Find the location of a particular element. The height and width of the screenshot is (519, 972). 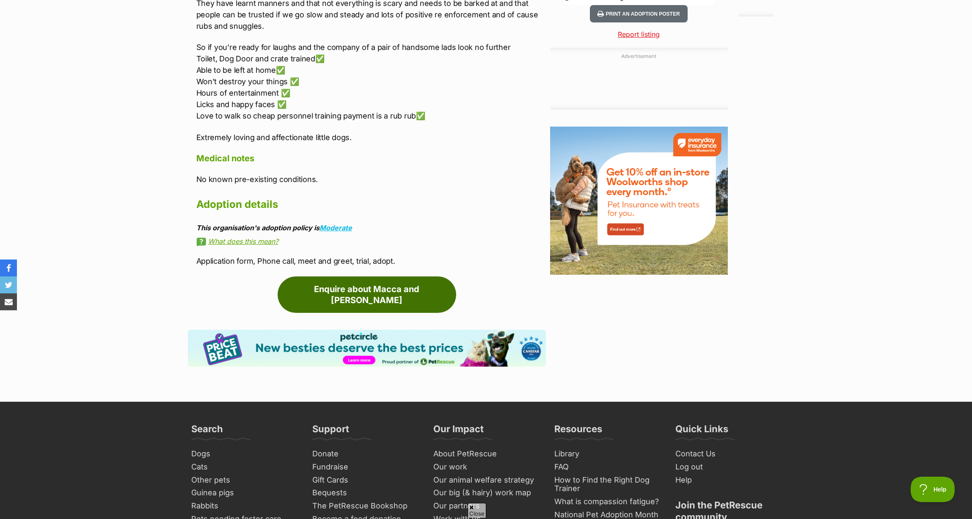

h3: Quick Links is located at coordinates (702, 431).